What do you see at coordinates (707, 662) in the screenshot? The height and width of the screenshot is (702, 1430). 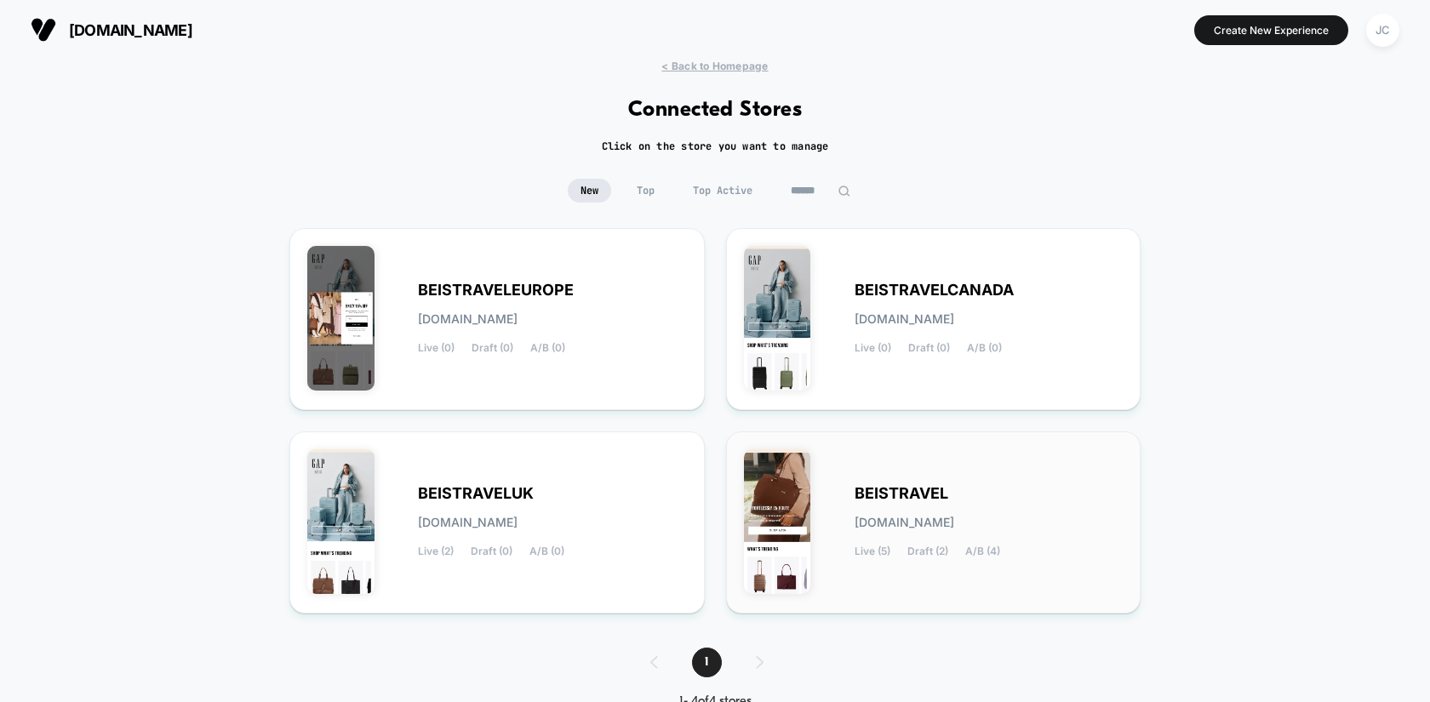 I see `span: 1` at bounding box center [707, 662].